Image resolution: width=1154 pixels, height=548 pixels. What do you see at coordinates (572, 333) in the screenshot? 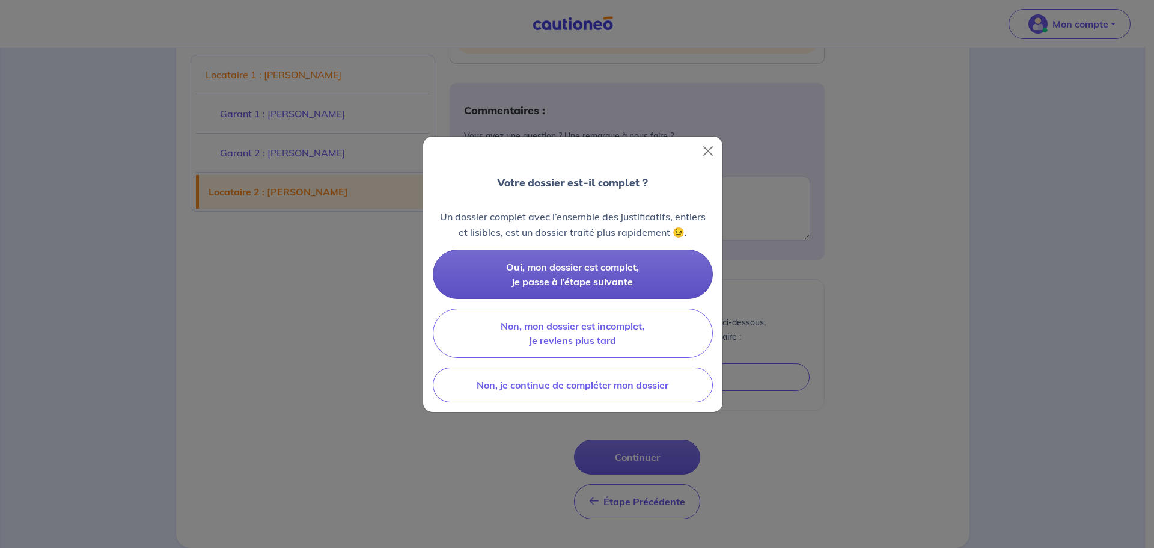
I see `span: Non, mon dossier est incomplet, je reviens plus tard` at bounding box center [572, 333].